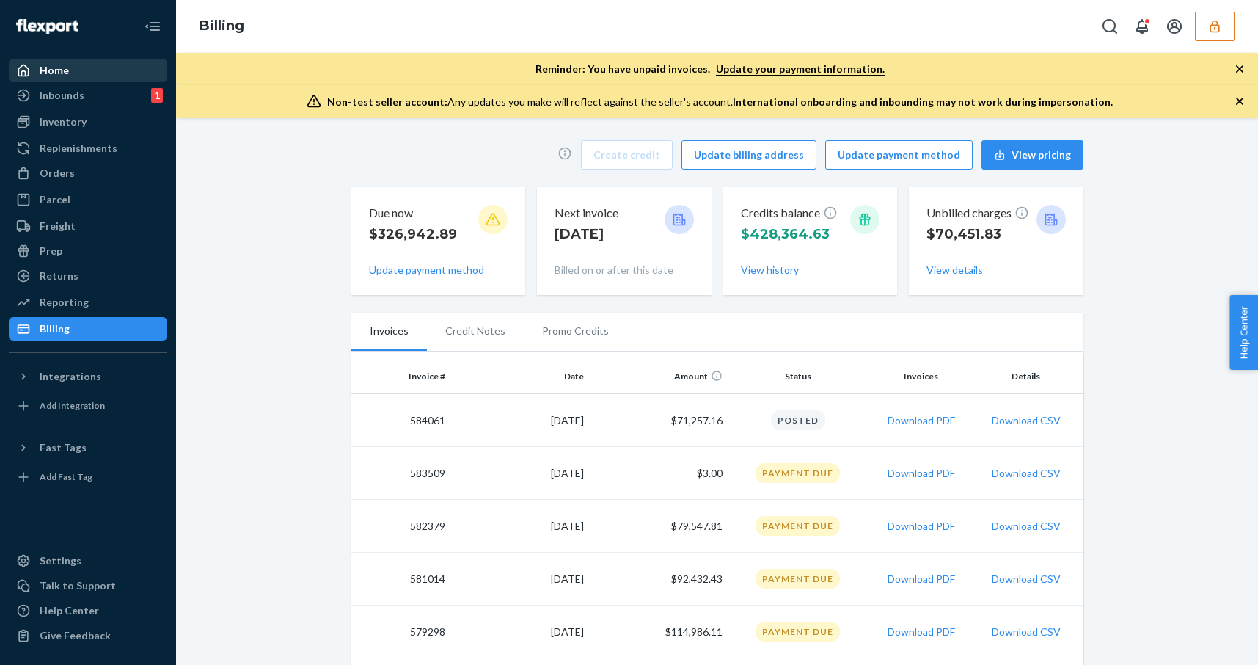 This screenshot has height=665, width=1258. I want to click on button: Open notifications, so click(1142, 26).